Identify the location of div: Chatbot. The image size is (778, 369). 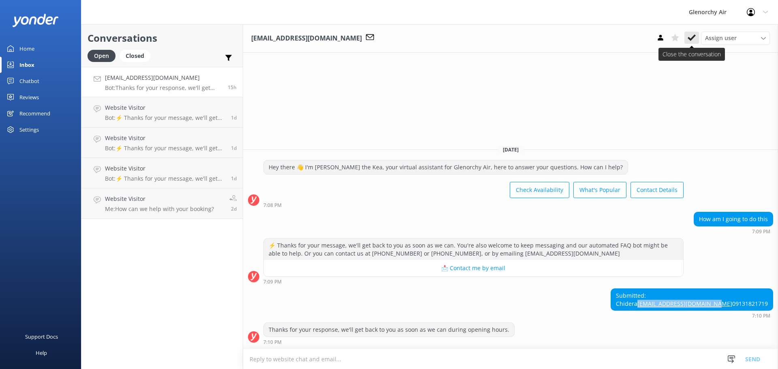
(29, 81).